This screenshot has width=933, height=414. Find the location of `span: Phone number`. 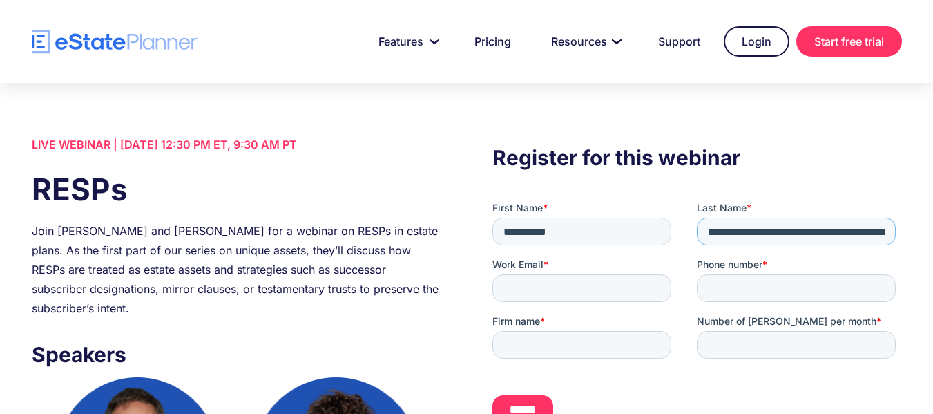

span: Phone number is located at coordinates (237, 63).